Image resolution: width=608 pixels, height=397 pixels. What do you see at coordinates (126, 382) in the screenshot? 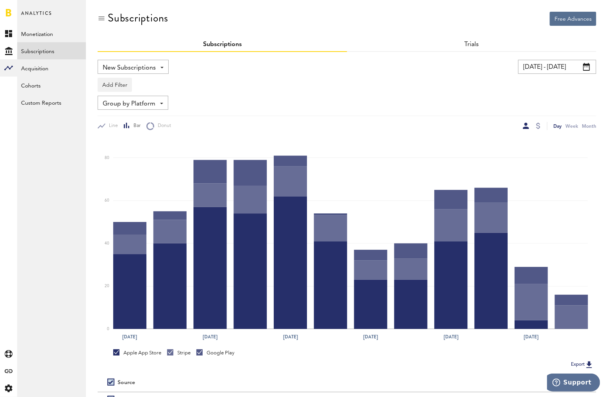
I see `div: Source` at bounding box center [126, 382].